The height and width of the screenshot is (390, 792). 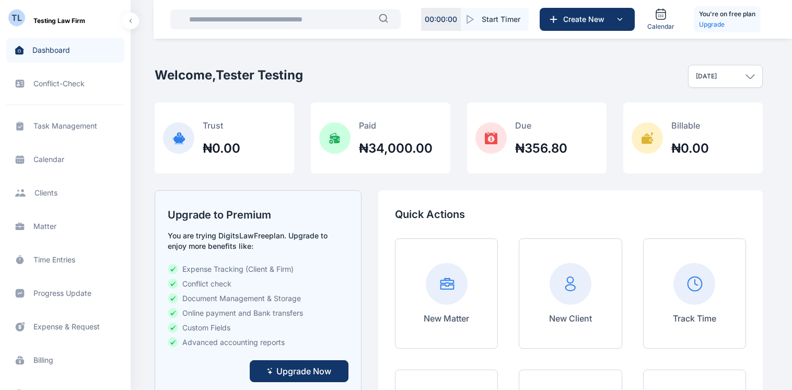 I want to click on span: dashboard, so click(x=65, y=50).